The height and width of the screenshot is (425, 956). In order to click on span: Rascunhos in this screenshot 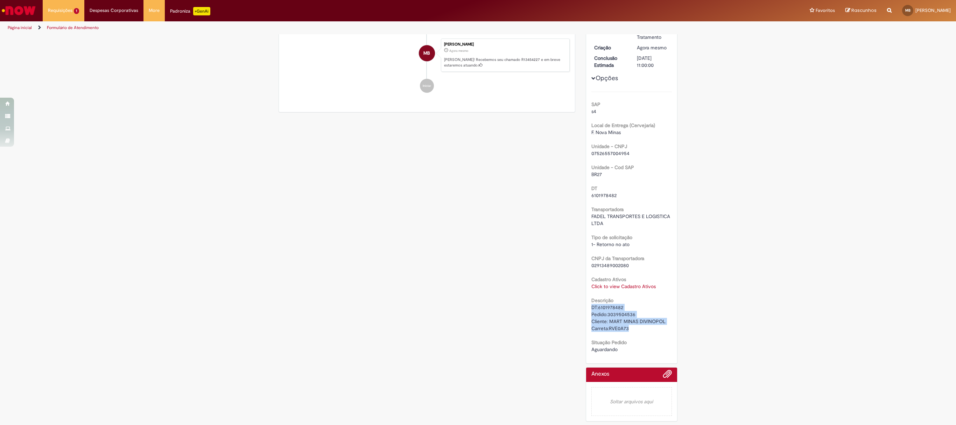, I will do `click(864, 10)`.